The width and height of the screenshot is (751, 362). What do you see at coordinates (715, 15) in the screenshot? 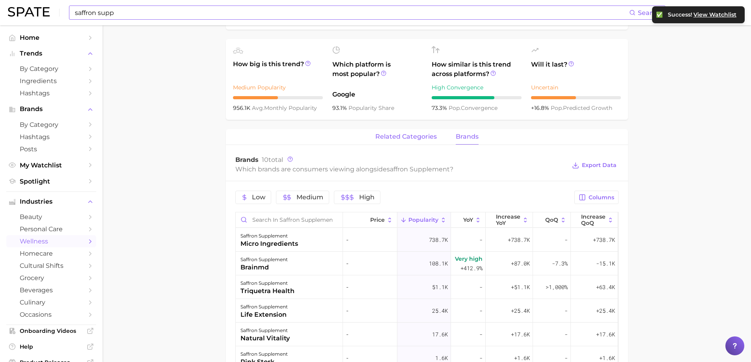
I see `span: View Watchlist` at bounding box center [715, 15].